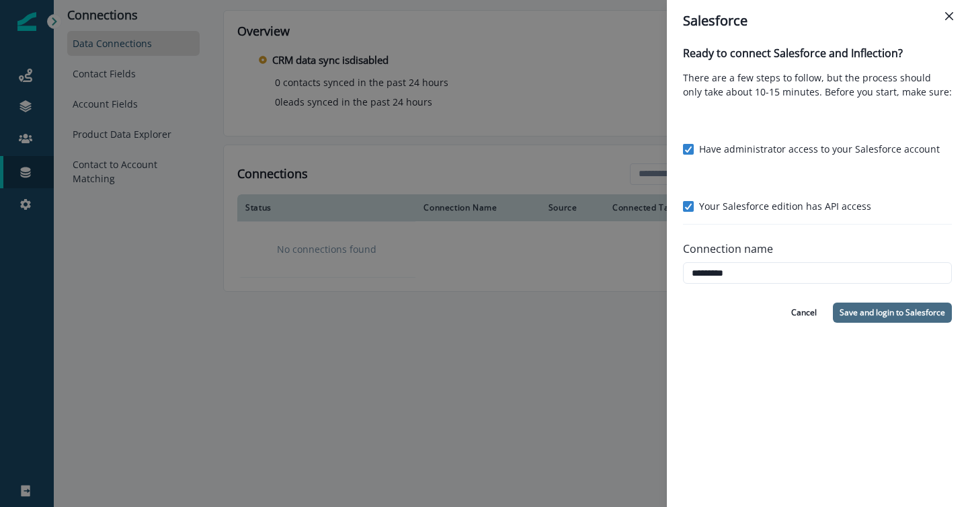 The width and height of the screenshot is (968, 507). Describe the element at coordinates (792, 53) in the screenshot. I see `h4: Ready to connect Salesforce and Inflection?` at that location.